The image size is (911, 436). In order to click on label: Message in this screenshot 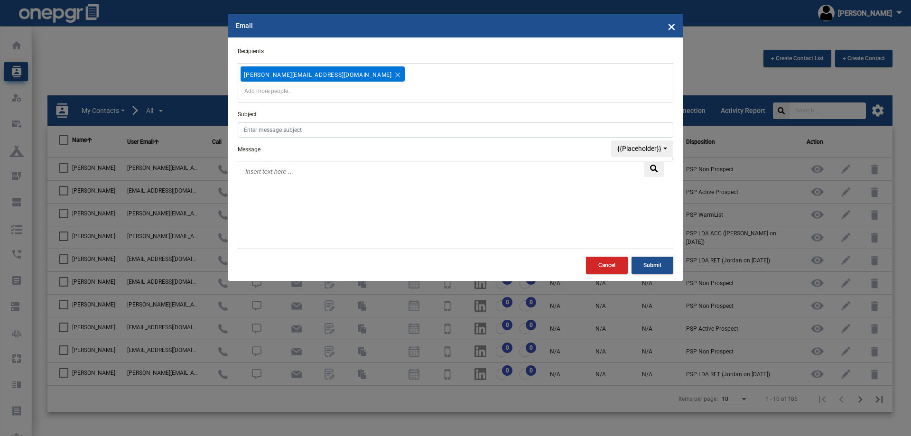, I will do `click(249, 150)`.